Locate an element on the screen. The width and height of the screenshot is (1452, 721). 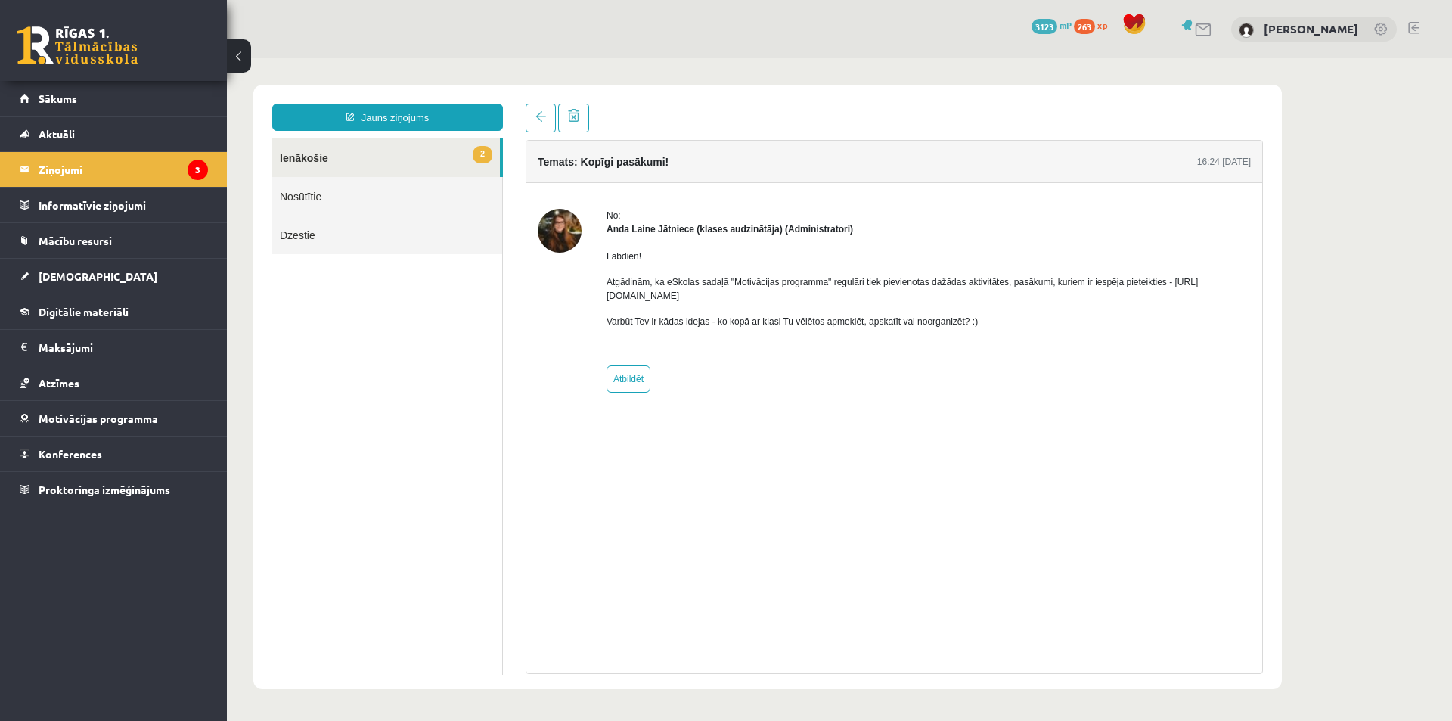
h4: Temats: Kopīgi pasākumi! is located at coordinates (376, 104).